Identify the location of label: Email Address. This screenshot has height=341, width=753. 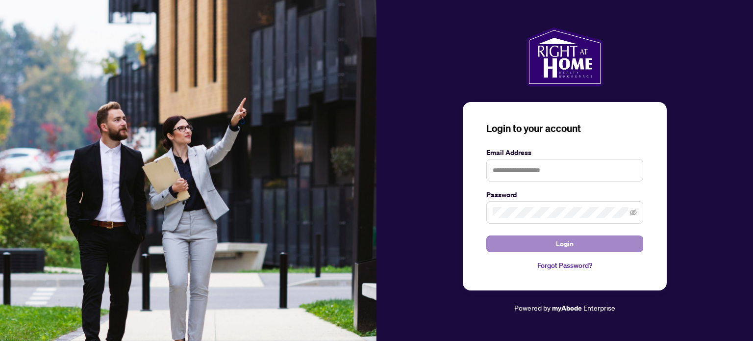
(565, 153).